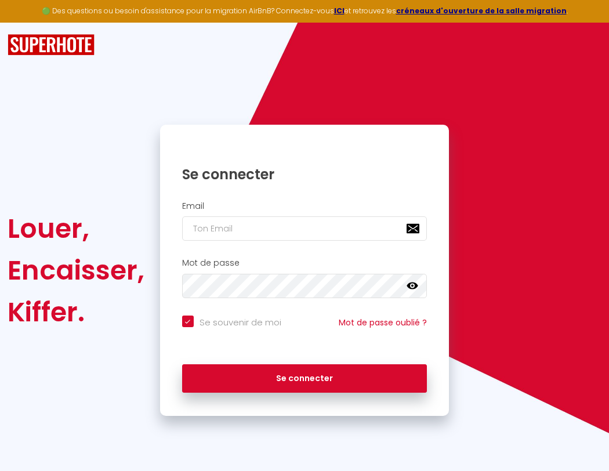 This screenshot has height=471, width=609. I want to click on a: créneaux d'ouverture de la salle migration, so click(481, 10).